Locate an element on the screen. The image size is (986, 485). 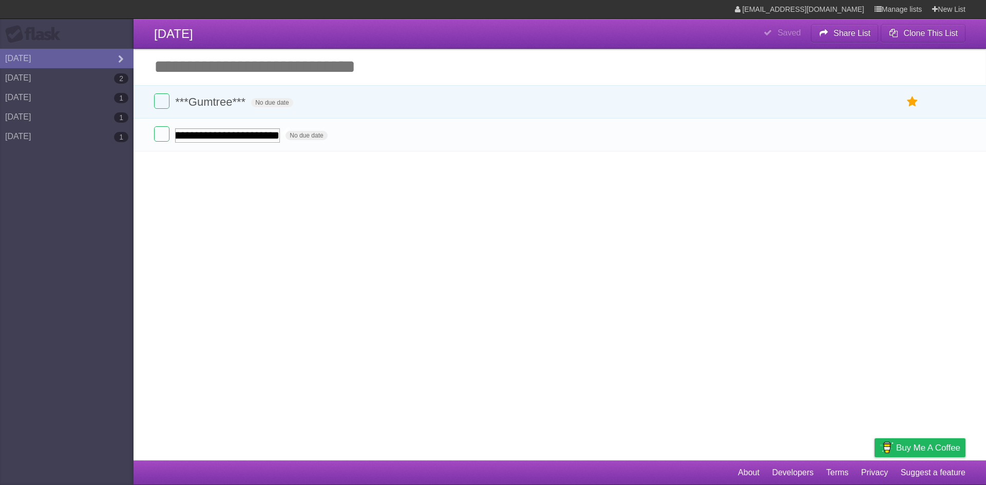
a: Privacy is located at coordinates (875, 473).